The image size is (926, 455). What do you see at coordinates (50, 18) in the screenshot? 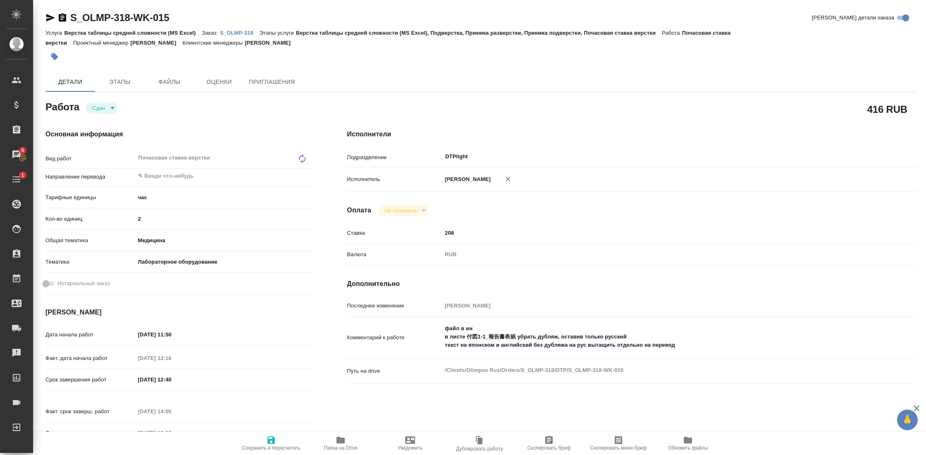
I see `button: Скопировать ссылку для ЯМессенджера` at bounding box center [50, 18].